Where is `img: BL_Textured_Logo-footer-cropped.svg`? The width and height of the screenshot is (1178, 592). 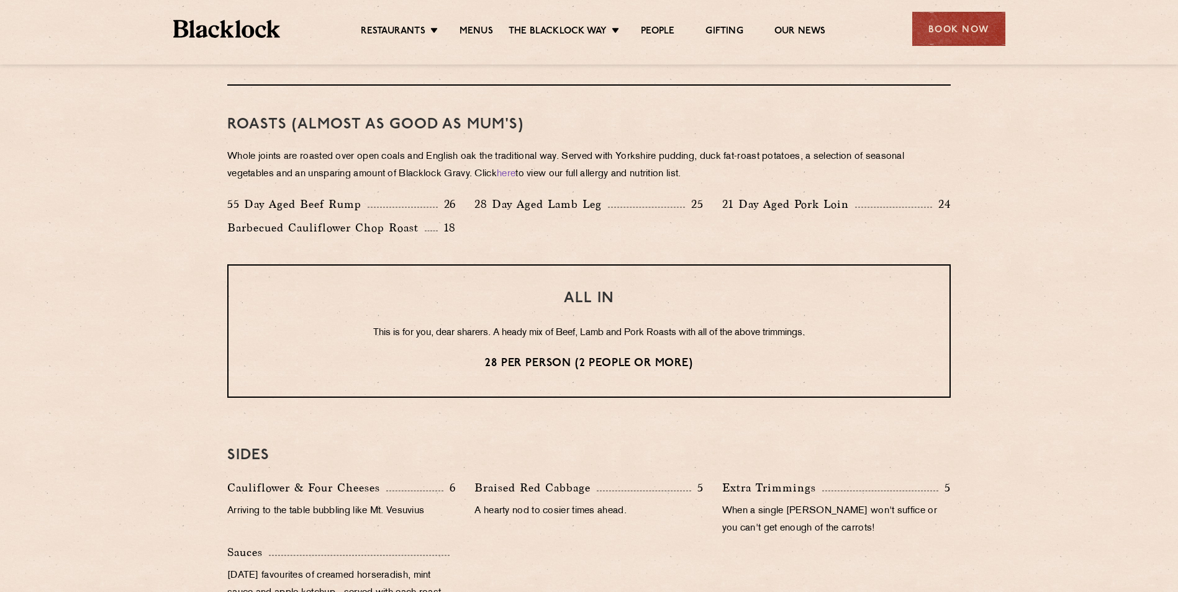 img: BL_Textured_Logo-footer-cropped.svg is located at coordinates (227, 29).